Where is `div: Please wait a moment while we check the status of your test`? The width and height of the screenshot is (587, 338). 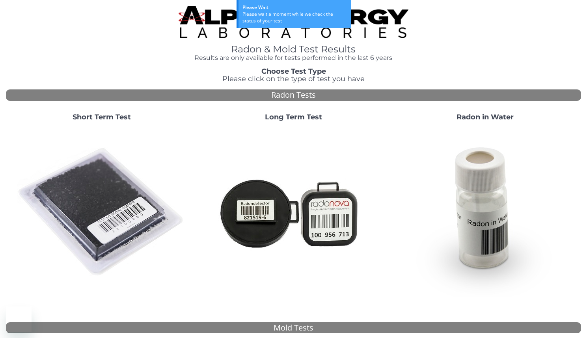
div: Please wait a moment while we check the status of your test is located at coordinates (294, 17).